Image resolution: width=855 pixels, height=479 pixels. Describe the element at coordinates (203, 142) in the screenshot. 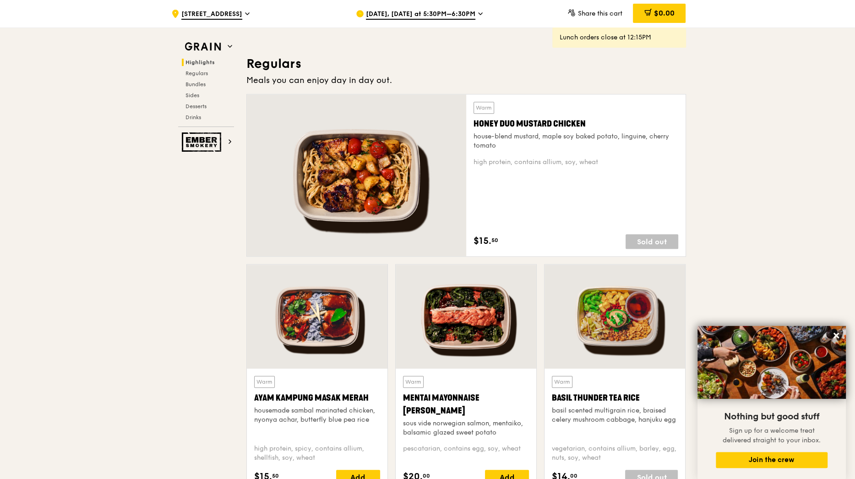

I see `img: Ember Smokery web logo` at that location.